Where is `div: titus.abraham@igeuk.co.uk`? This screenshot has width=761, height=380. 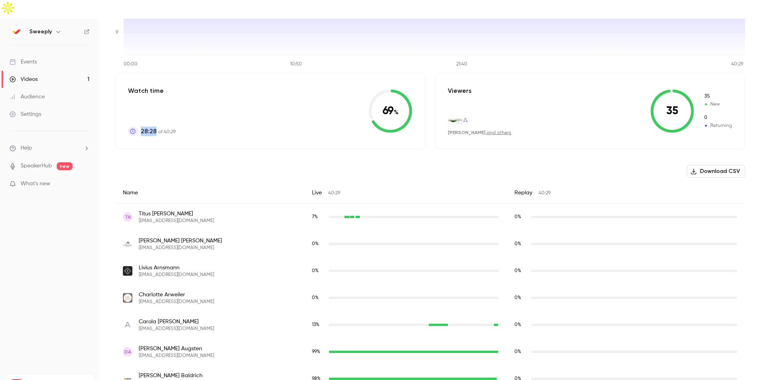 div: titus.abraham@igeuk.co.uk is located at coordinates (430, 217).